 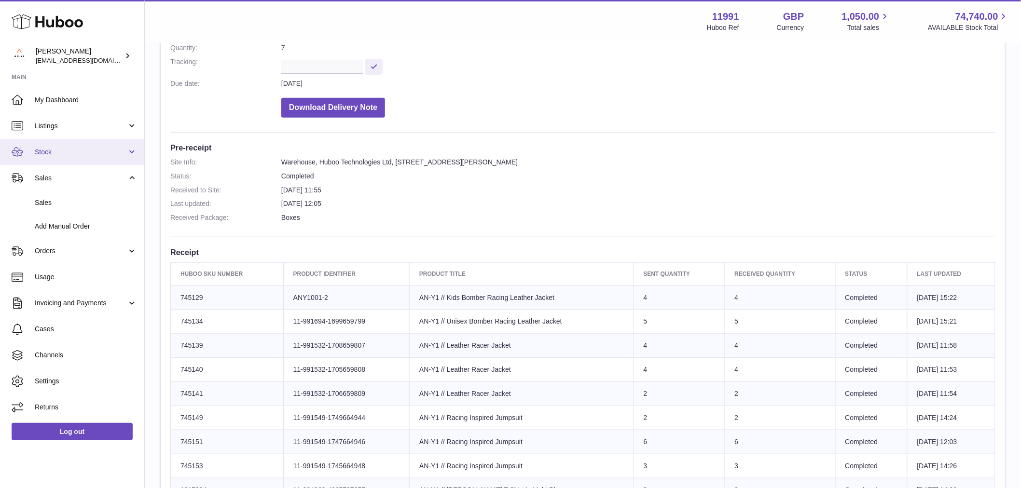 What do you see at coordinates (638, 48) in the screenshot?
I see `dd: 7` at bounding box center [638, 48].